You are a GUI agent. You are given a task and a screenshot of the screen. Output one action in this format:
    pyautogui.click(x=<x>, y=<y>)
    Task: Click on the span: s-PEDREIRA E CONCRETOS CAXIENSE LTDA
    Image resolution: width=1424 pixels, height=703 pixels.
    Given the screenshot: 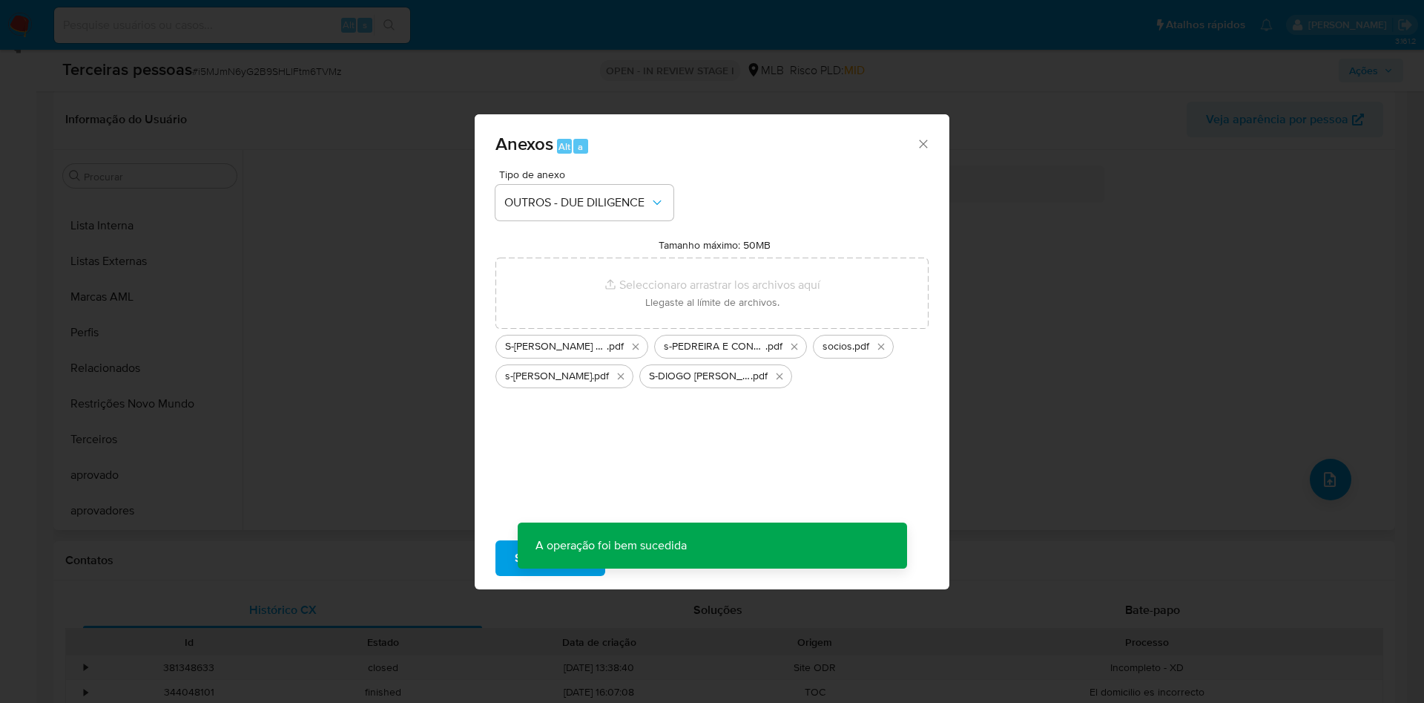 What is the action you would take?
    pyautogui.click(x=714, y=346)
    